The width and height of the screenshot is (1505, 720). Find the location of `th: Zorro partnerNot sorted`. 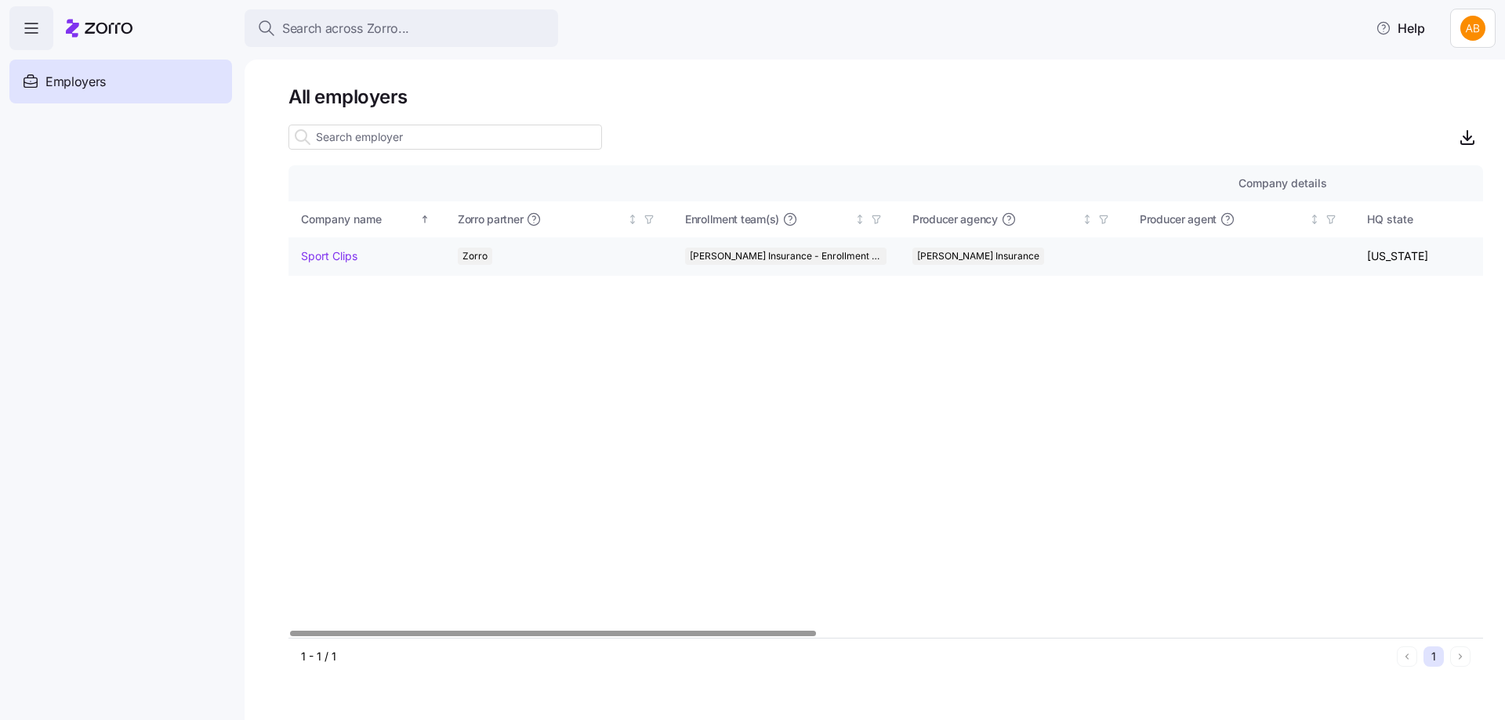

th: Zorro partnerNot sorted is located at coordinates (559, 219).